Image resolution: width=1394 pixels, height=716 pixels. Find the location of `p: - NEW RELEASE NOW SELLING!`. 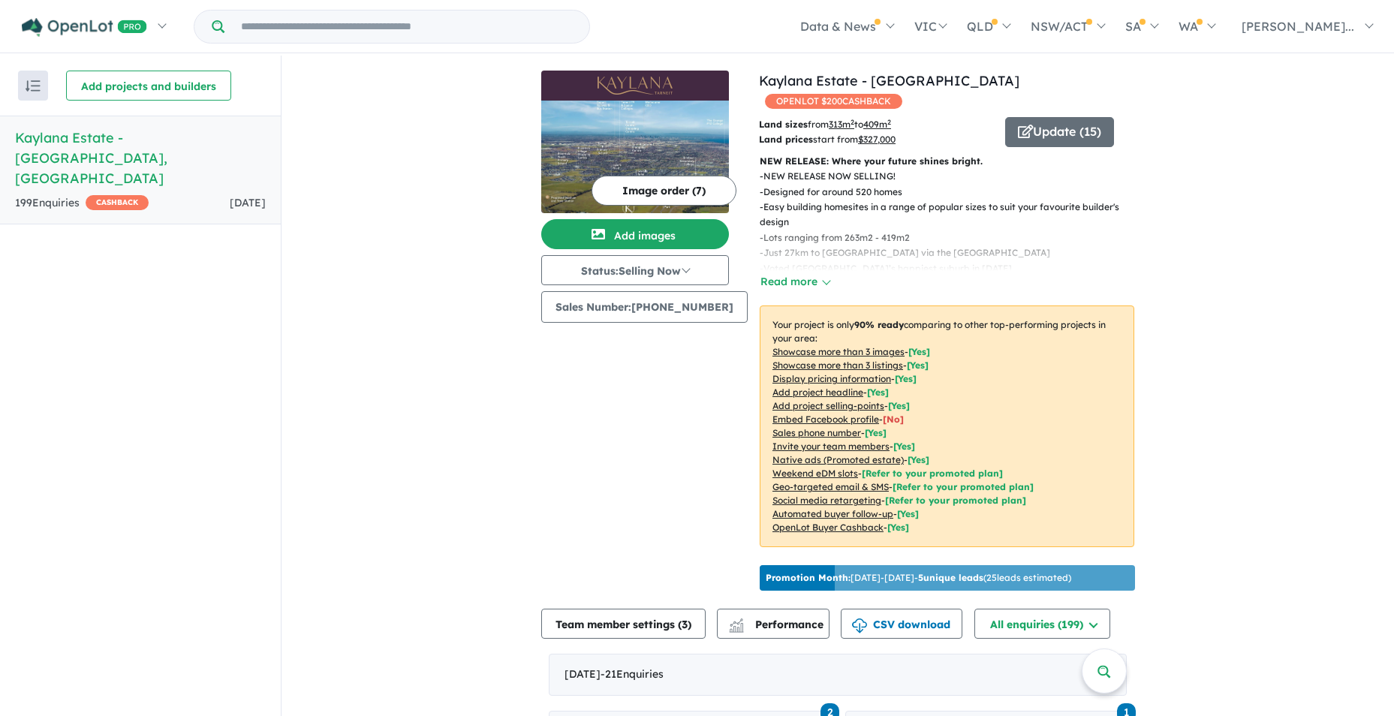

p: - NEW RELEASE NOW SELLING! is located at coordinates (952, 176).